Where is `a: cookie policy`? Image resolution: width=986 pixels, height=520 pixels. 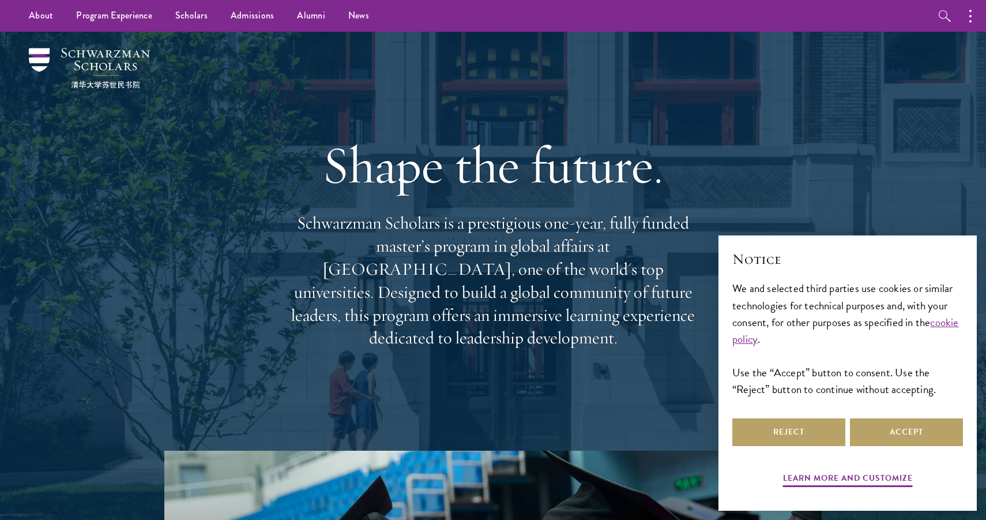 a: cookie policy is located at coordinates (846, 330).